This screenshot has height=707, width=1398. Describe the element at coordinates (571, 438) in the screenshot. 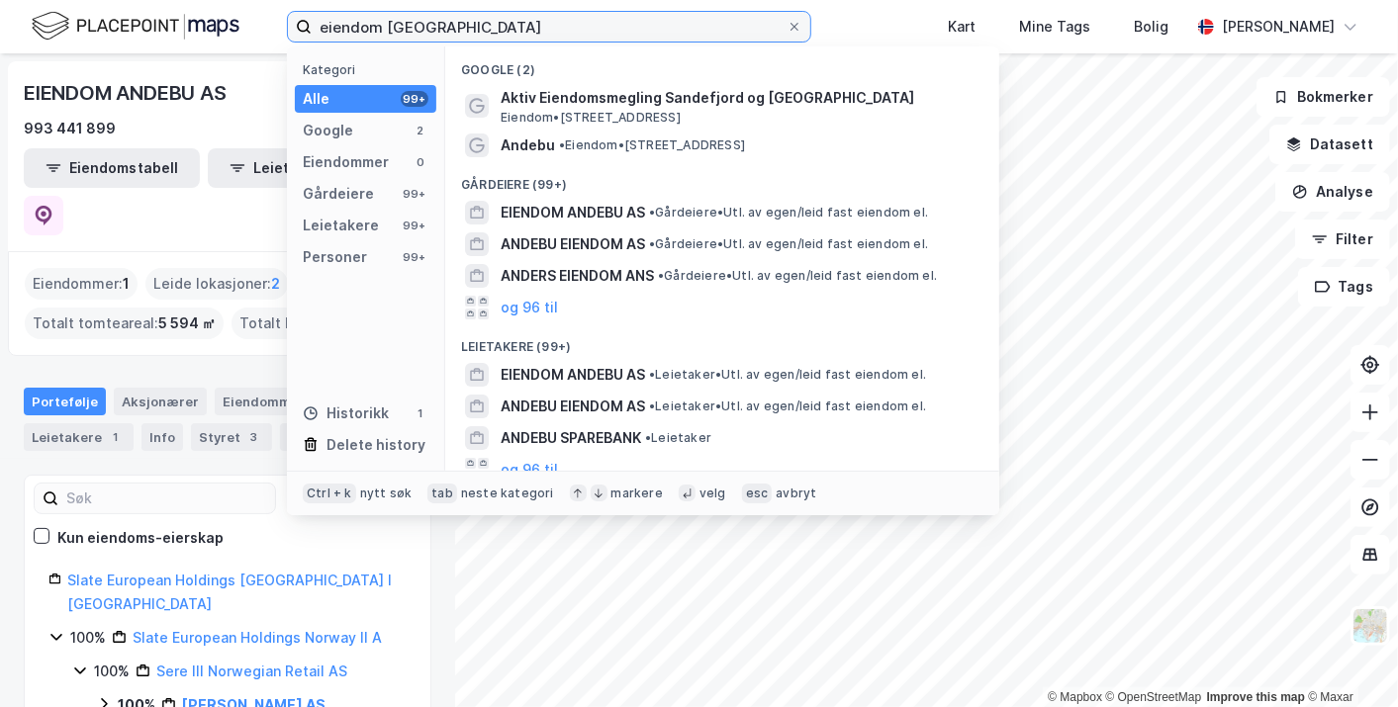

I see `span: ANDEBU SPAREBANK` at that location.